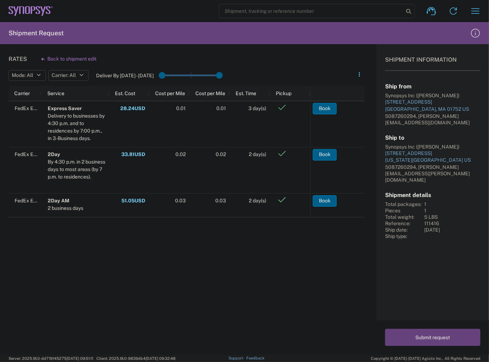  What do you see at coordinates (66, 208) in the screenshot?
I see `div: 2 business days` at bounding box center [66, 208].